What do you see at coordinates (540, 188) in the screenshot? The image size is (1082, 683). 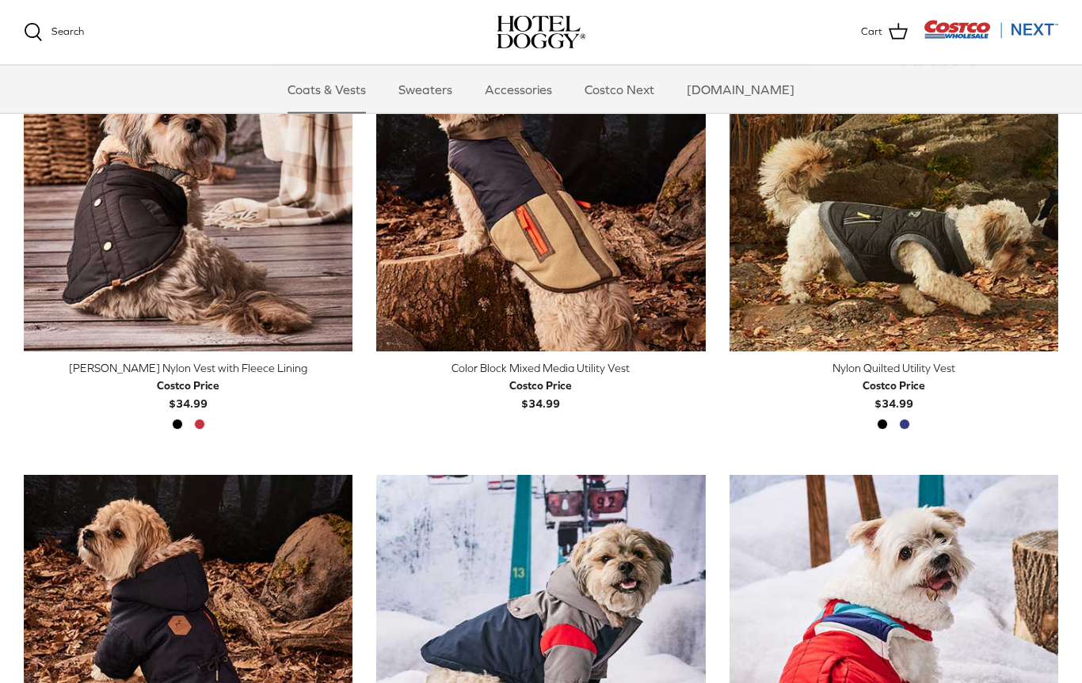 I see `a: Color Block Mixed Media Utility Vest` at bounding box center [540, 188].